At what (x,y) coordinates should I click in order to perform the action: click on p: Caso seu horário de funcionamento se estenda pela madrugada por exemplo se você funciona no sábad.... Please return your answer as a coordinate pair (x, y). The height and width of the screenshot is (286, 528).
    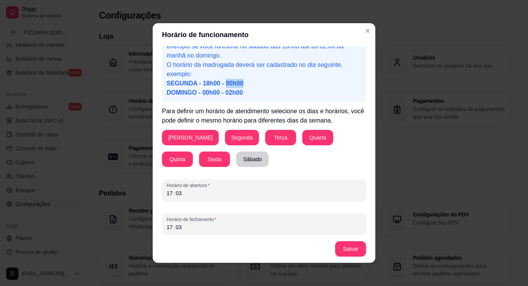
    Looking at the image, I should click on (264, 46).